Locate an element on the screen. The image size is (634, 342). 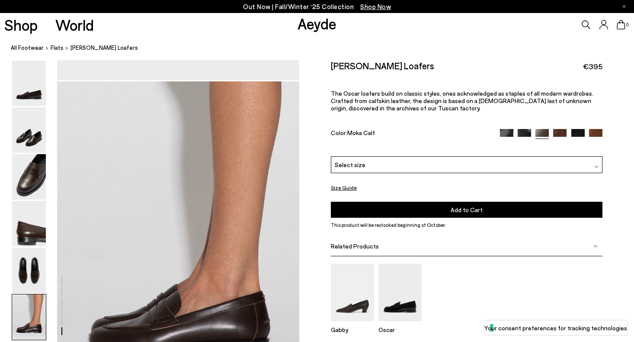
p: Oscar is located at coordinates (400, 329).